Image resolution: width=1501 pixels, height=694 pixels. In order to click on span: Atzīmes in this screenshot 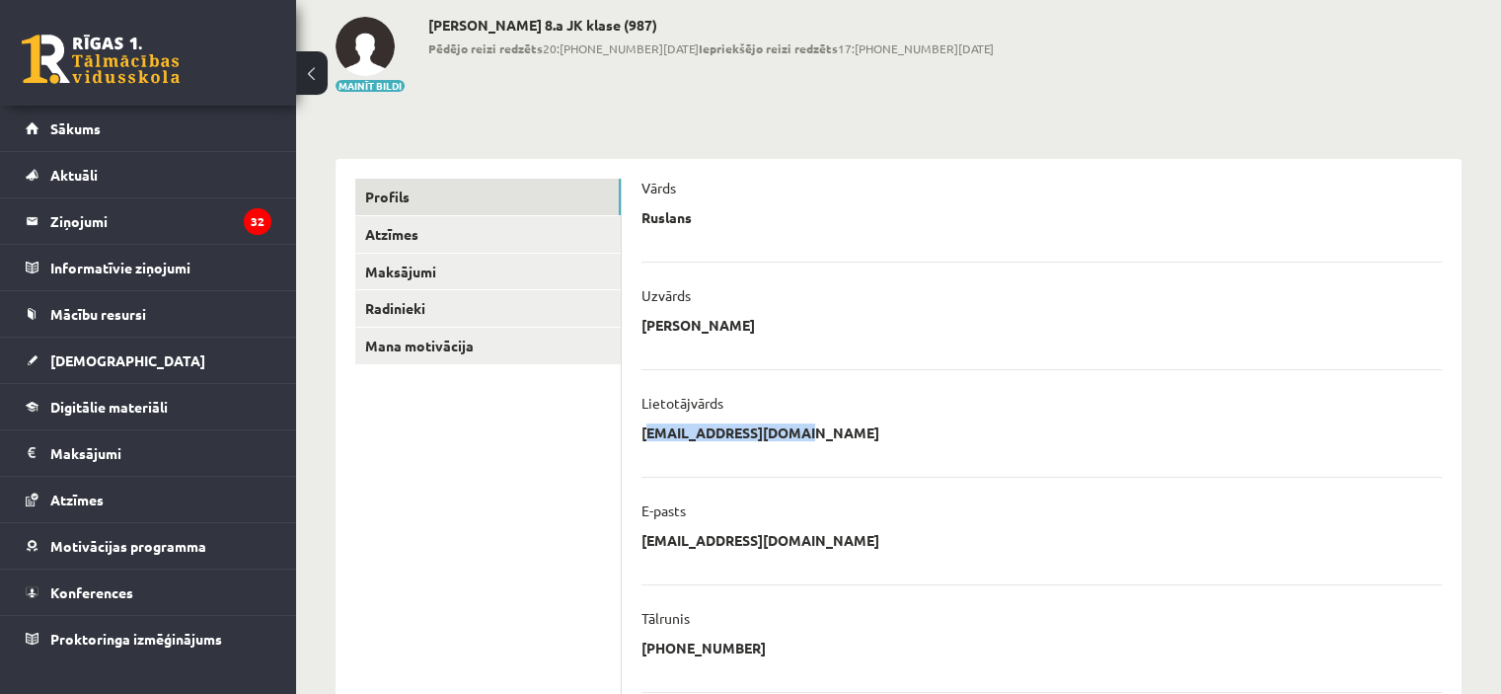, I will do `click(77, 499)`.